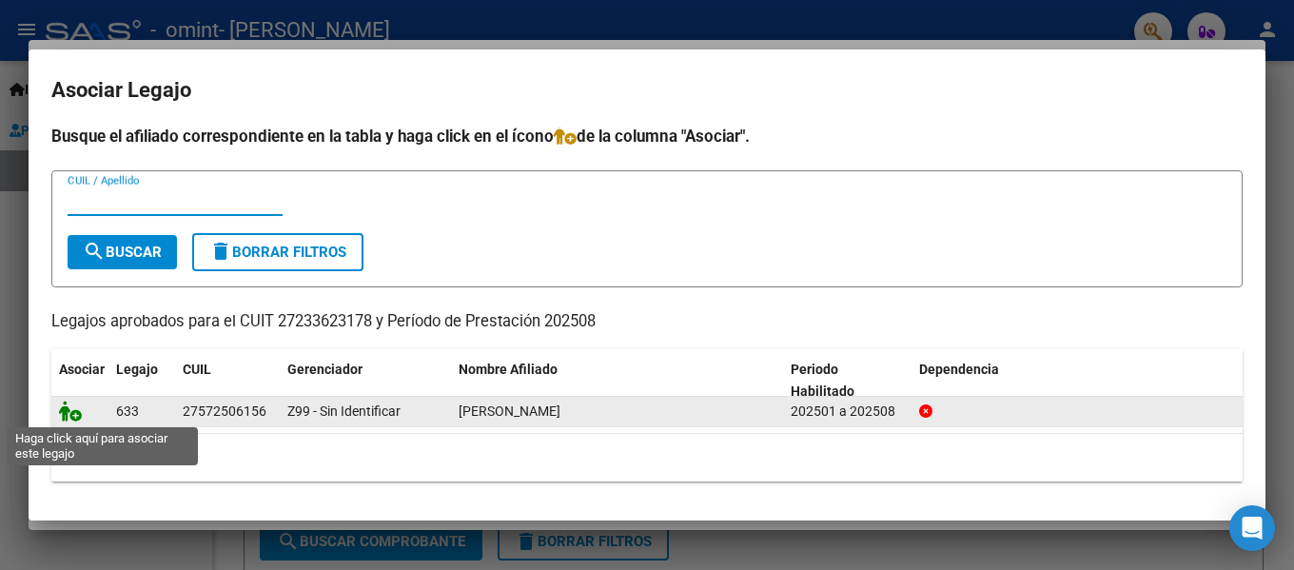 This screenshot has height=570, width=1294. Describe the element at coordinates (647, 90) in the screenshot. I see `h2: Asociar Legajo` at that location.